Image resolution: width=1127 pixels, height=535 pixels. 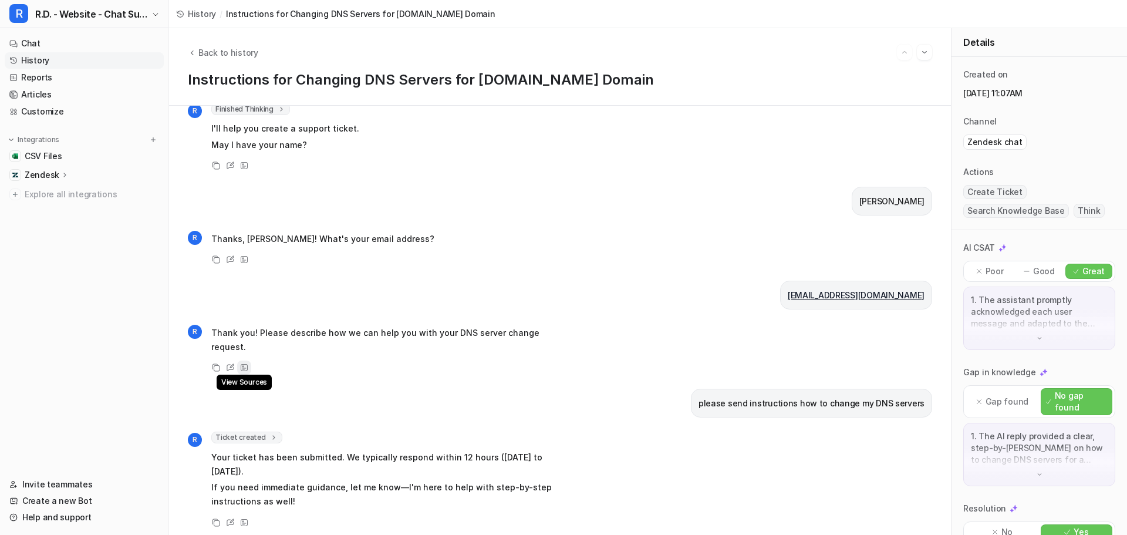 I want to click on p: Zendesk chat, so click(x=995, y=142).